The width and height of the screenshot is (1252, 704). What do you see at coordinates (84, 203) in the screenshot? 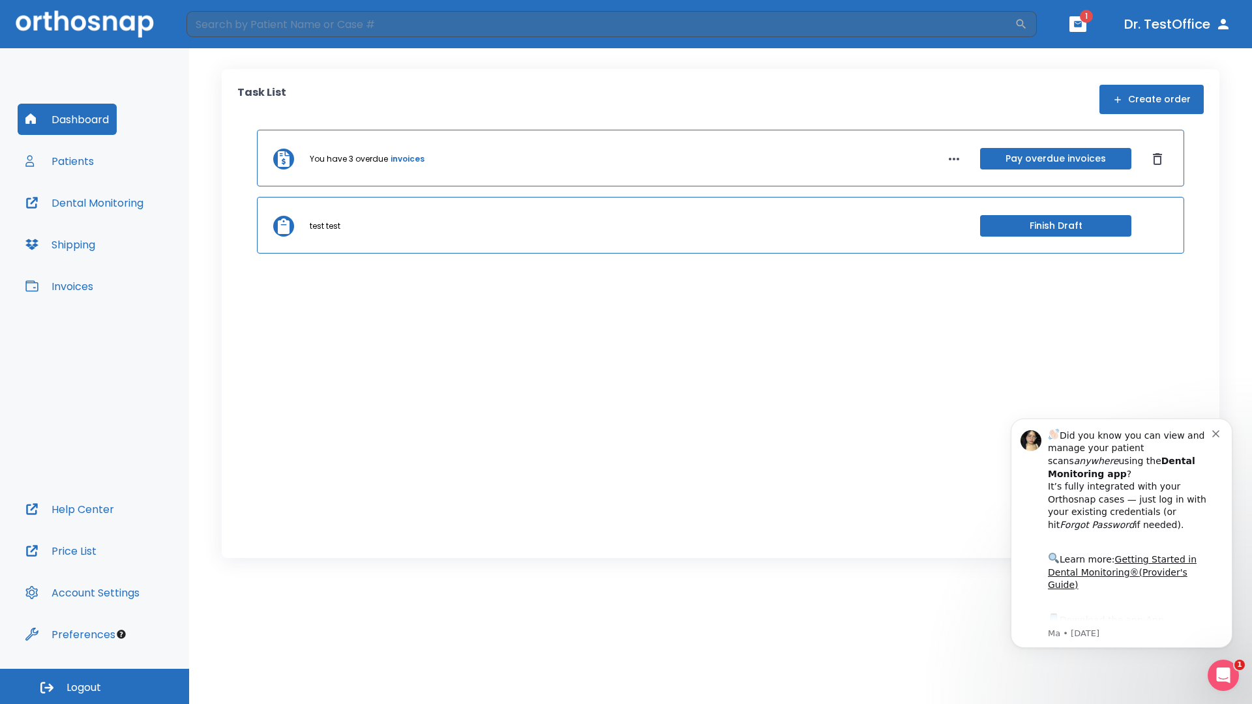
I see `a: Dental Monitoring` at bounding box center [84, 203].